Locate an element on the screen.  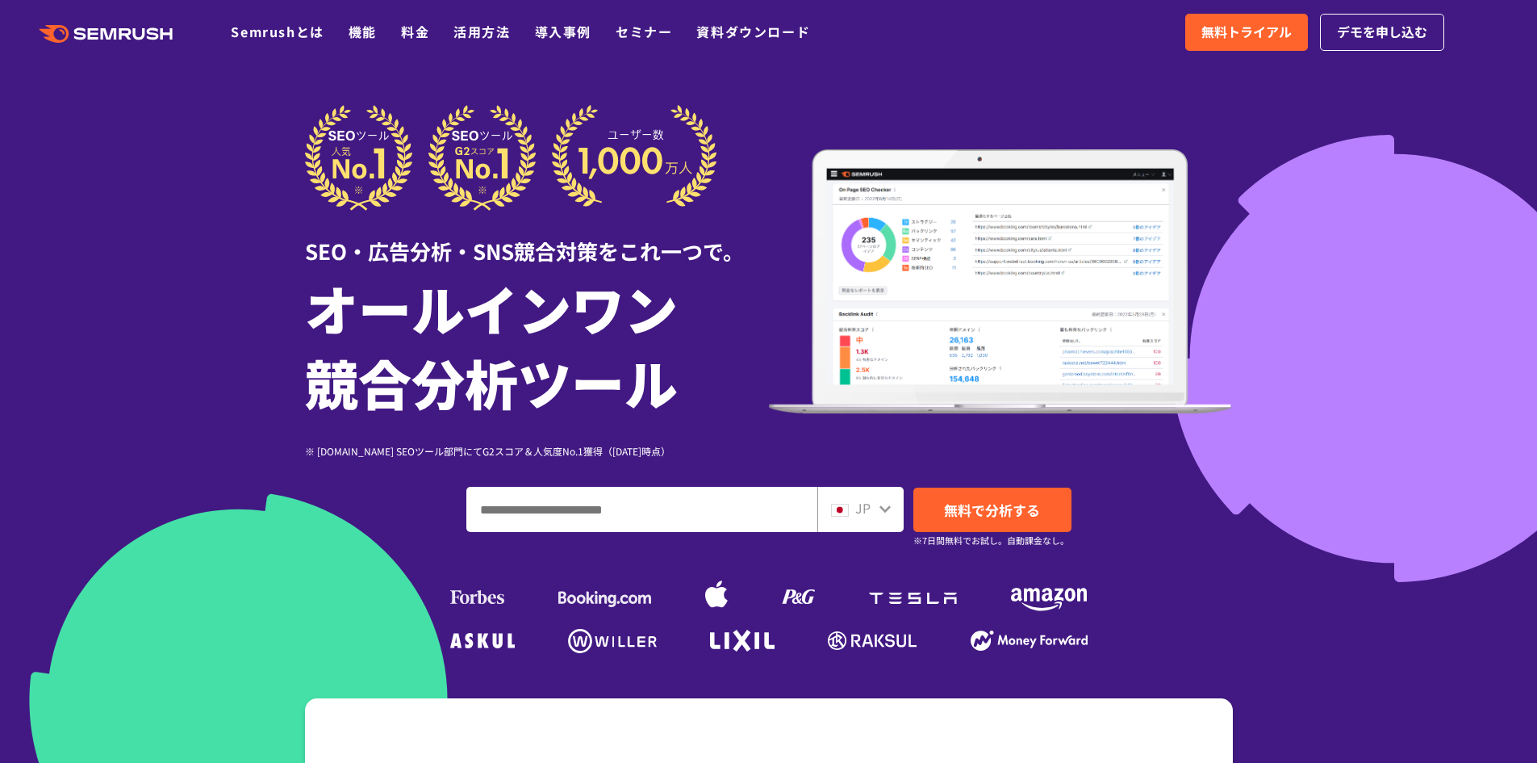
a: Semrushとは is located at coordinates (277, 31).